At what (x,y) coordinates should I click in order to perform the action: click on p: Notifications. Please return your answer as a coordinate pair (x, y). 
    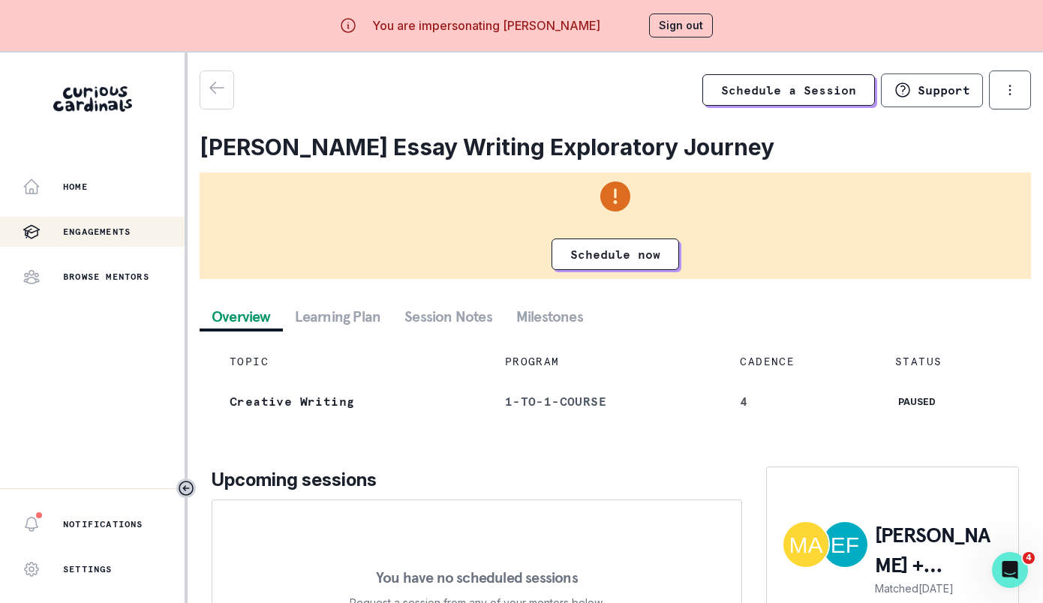
    Looking at the image, I should click on (103, 524).